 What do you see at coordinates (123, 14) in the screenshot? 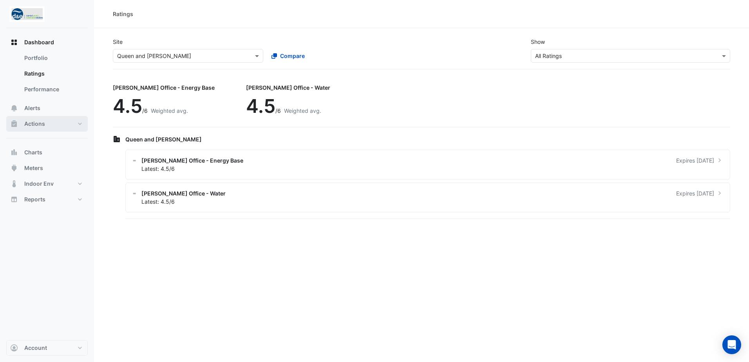
I see `div: Ratings` at bounding box center [123, 14].